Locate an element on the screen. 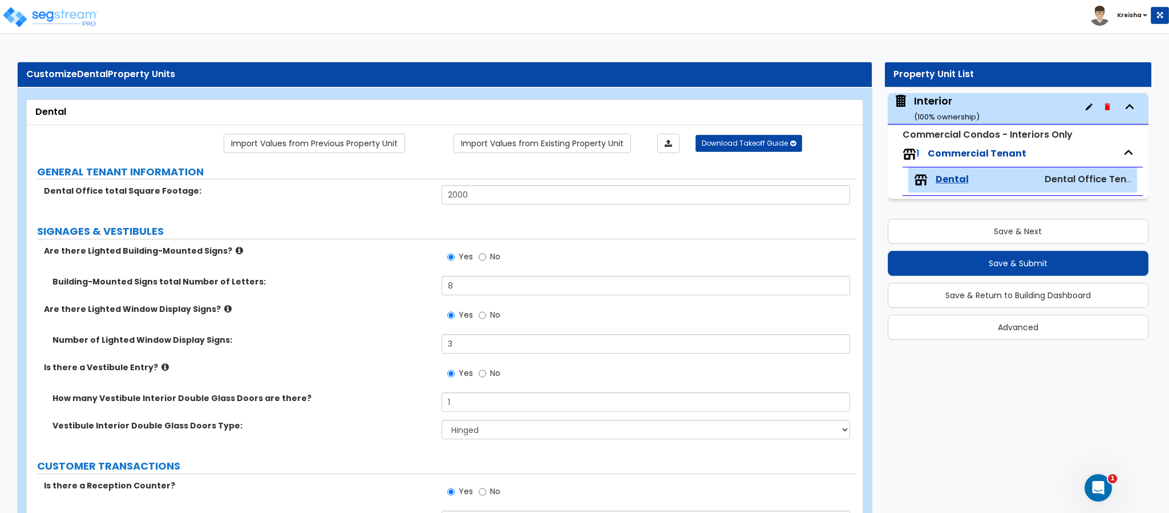 This screenshot has height=513, width=1169. label: CUSTOMER TRANSACTIONS is located at coordinates (446, 466).